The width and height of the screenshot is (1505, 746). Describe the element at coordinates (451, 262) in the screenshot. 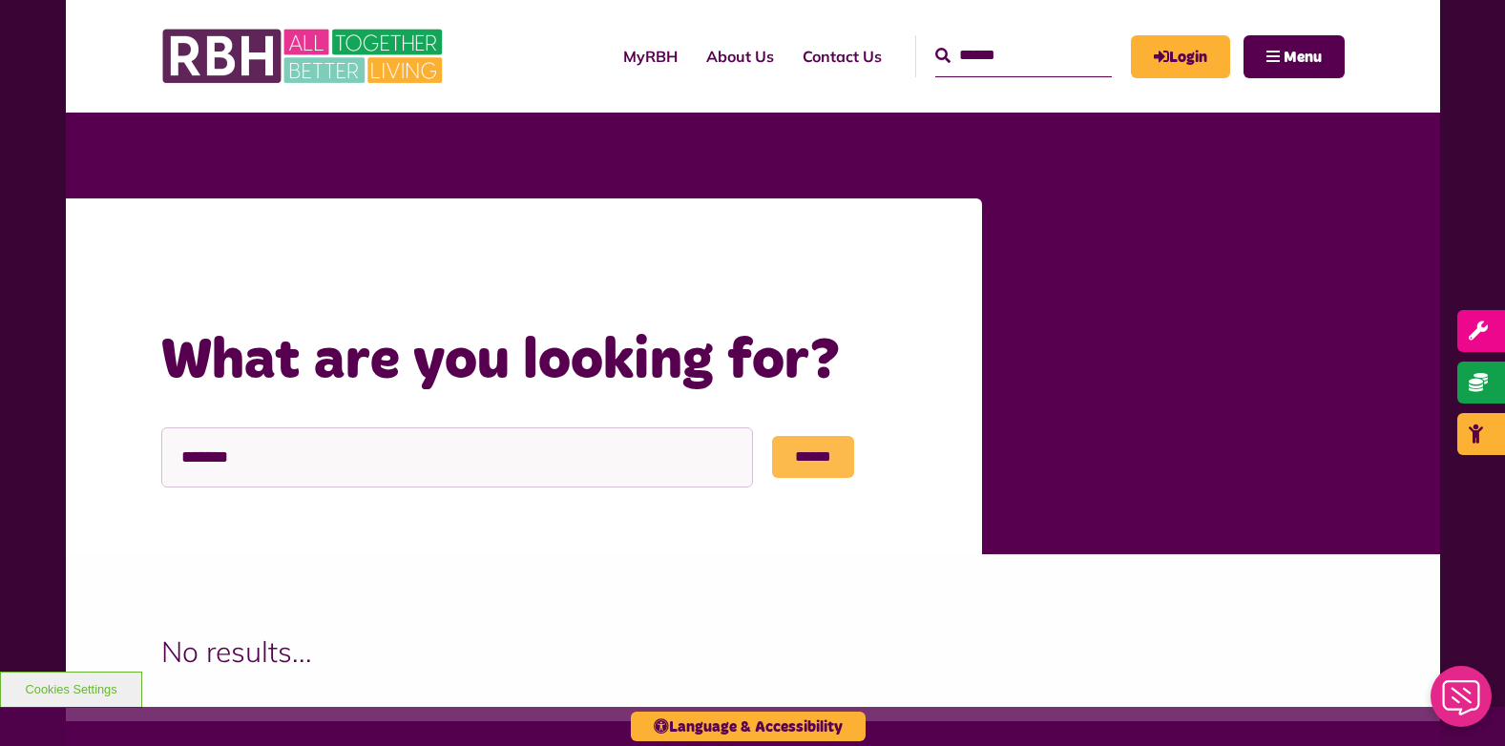

I see `a: What are you looking for?` at that location.